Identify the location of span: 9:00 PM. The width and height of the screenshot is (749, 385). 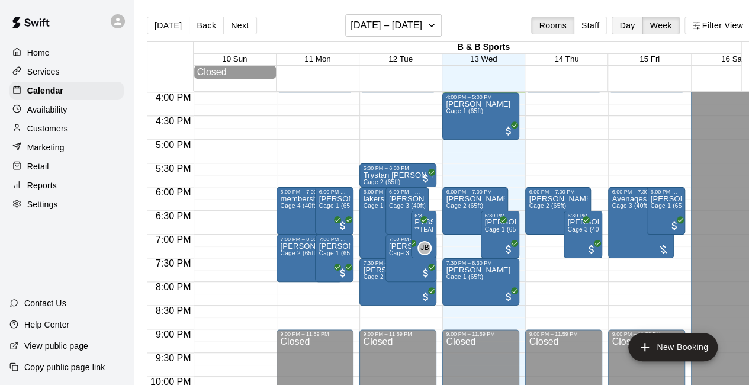
(173, 334).